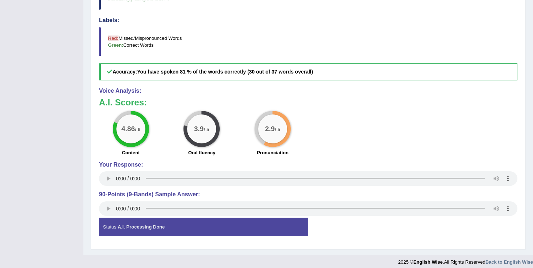 The image size is (533, 268). I want to click on strong: Back to English Wise, so click(509, 262).